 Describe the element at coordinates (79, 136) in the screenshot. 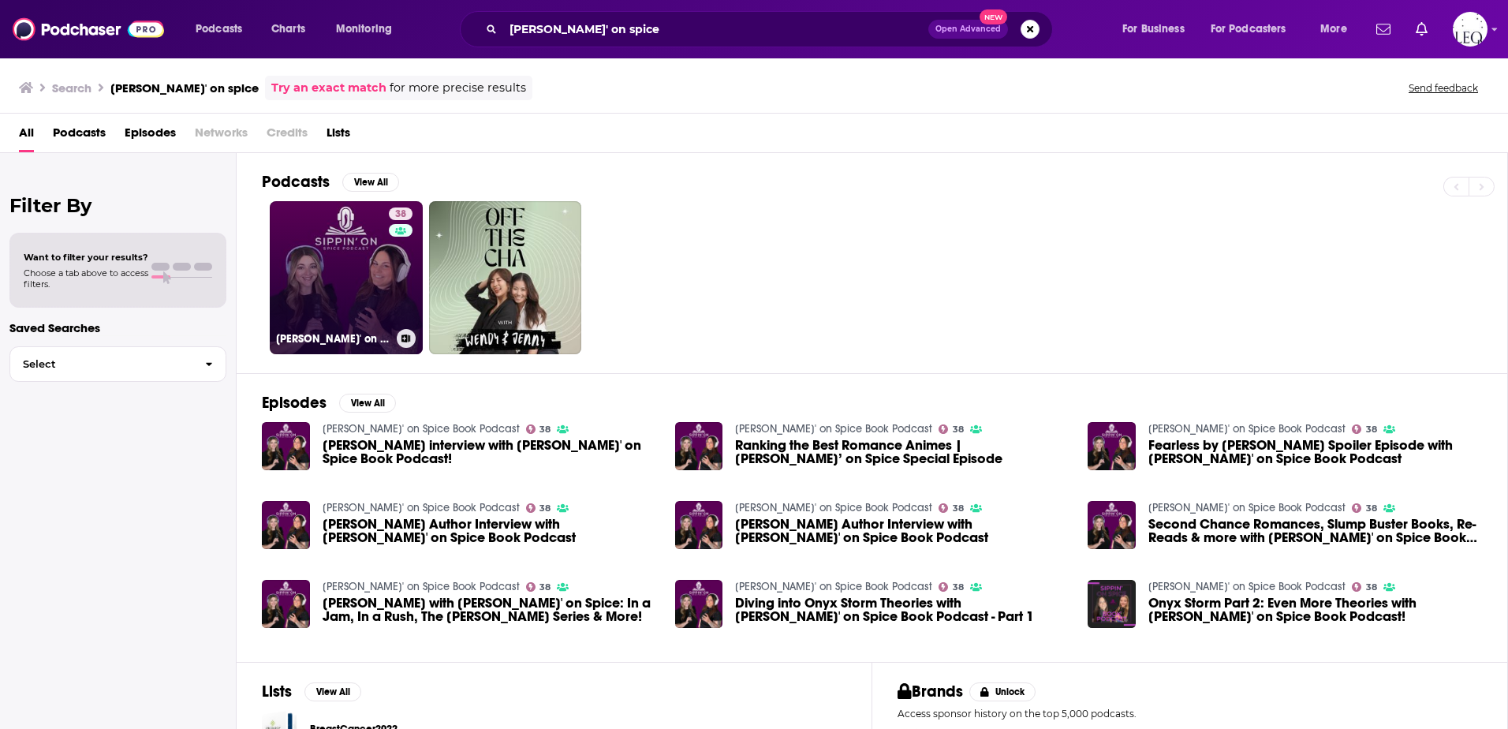

I see `a: Podcasts` at that location.